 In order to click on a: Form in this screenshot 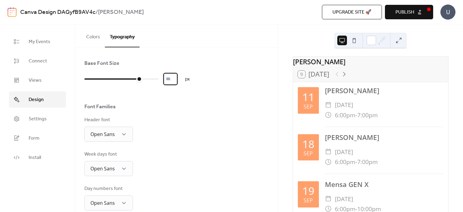, I will do `click(37, 138)`.